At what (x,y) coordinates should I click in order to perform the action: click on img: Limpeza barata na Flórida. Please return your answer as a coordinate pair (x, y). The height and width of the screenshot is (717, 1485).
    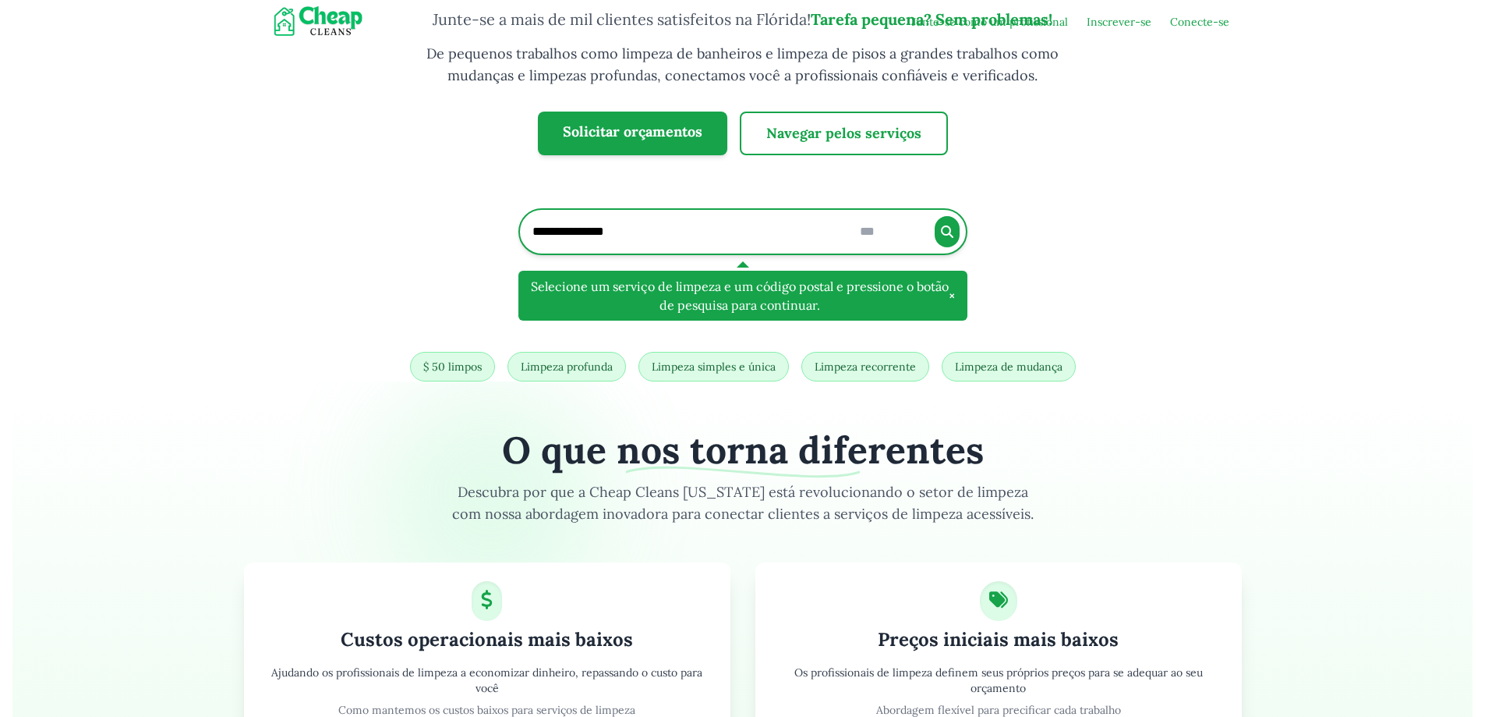
    Looking at the image, I should click on (321, 22).